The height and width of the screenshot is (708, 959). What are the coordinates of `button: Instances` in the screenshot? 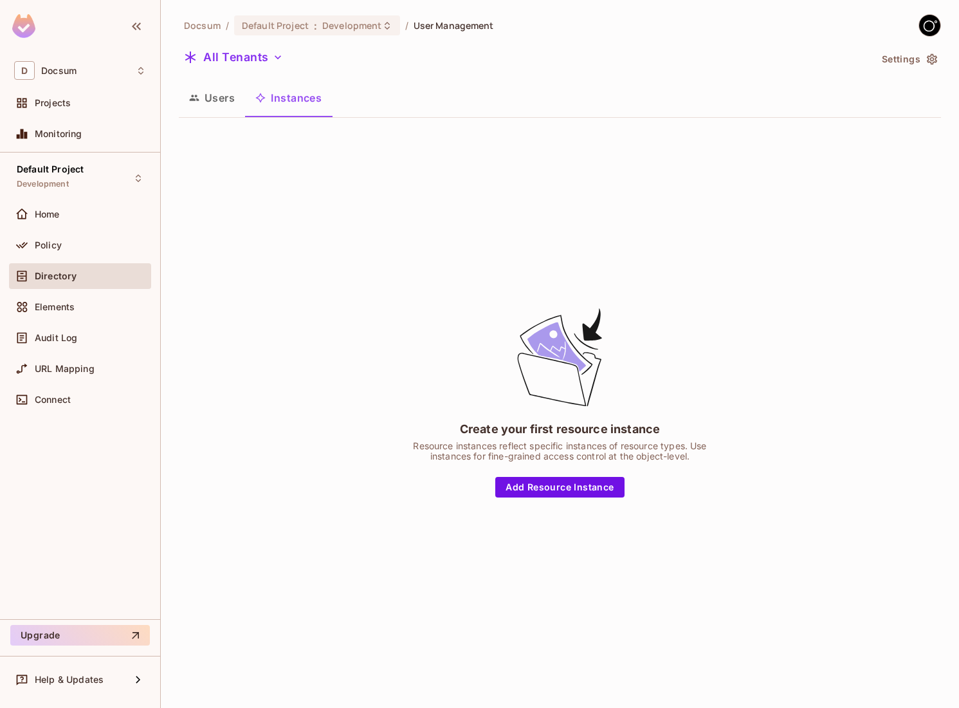 It's located at (288, 98).